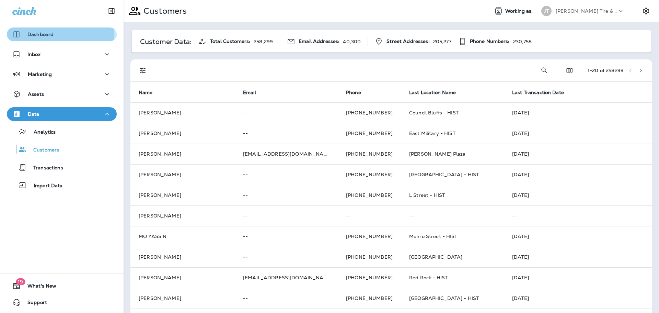  I want to click on span: Last Transaction Date, so click(538, 92).